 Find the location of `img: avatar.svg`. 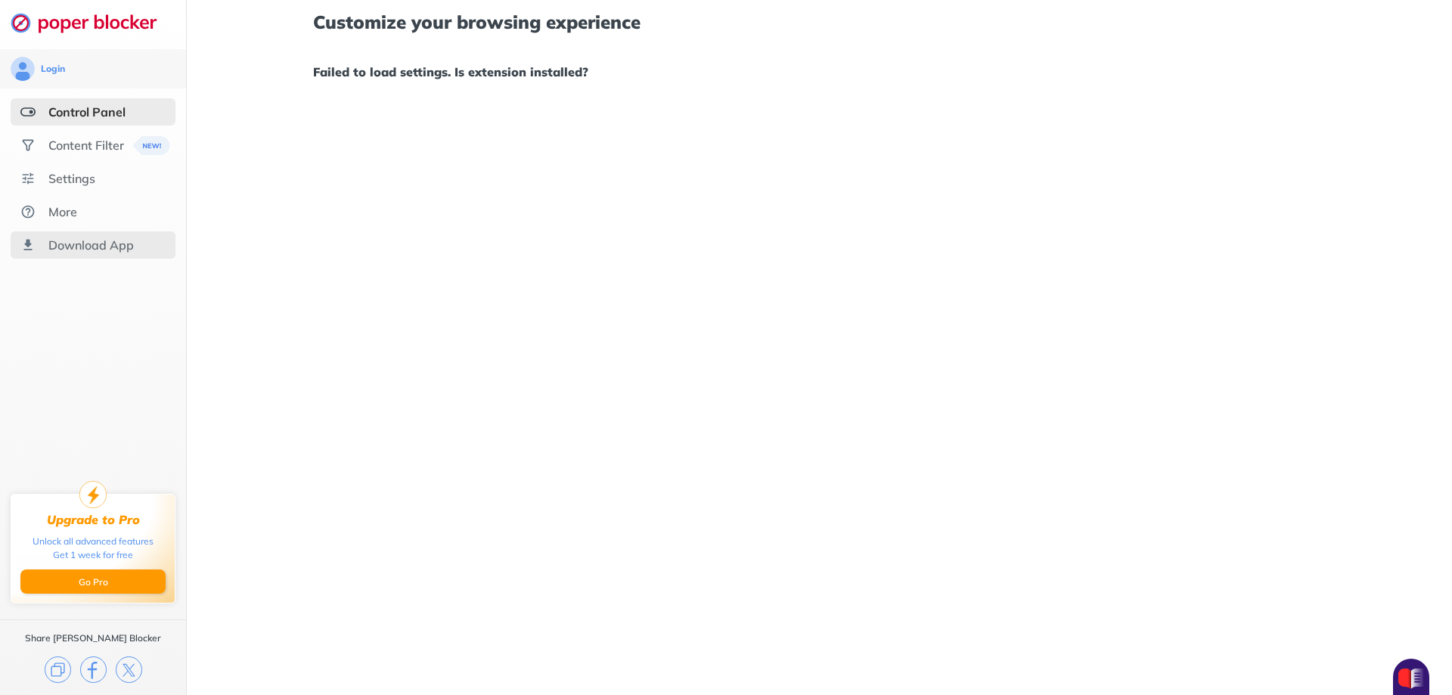

img: avatar.svg is located at coordinates (23, 69).